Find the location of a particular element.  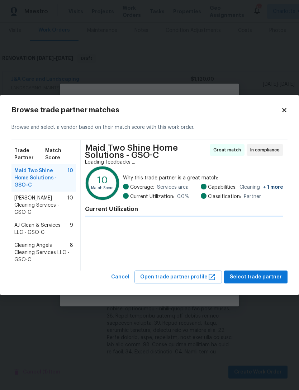

span: Select trade partner is located at coordinates (256, 277).